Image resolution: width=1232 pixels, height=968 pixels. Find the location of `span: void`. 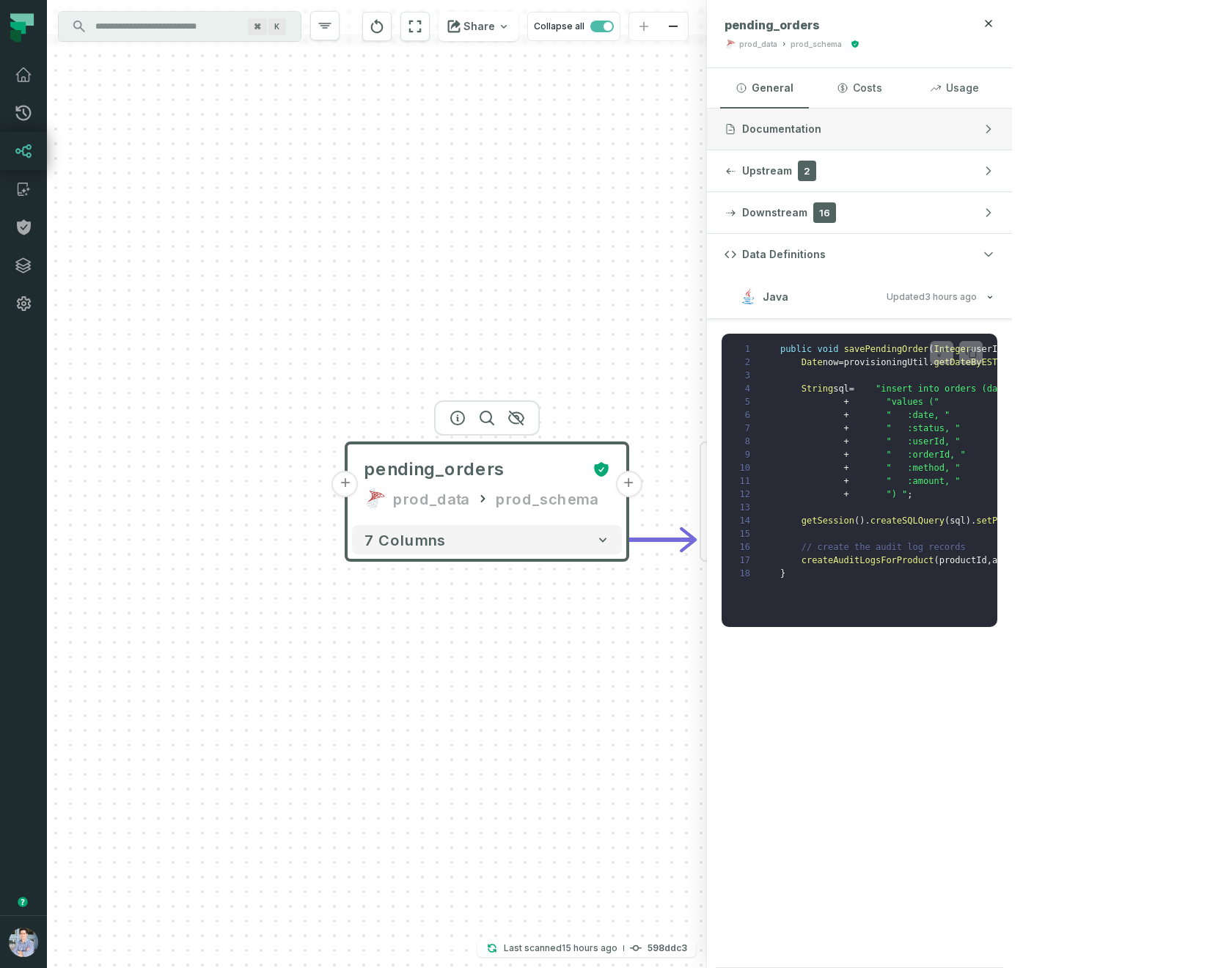

span: void is located at coordinates (828, 349).